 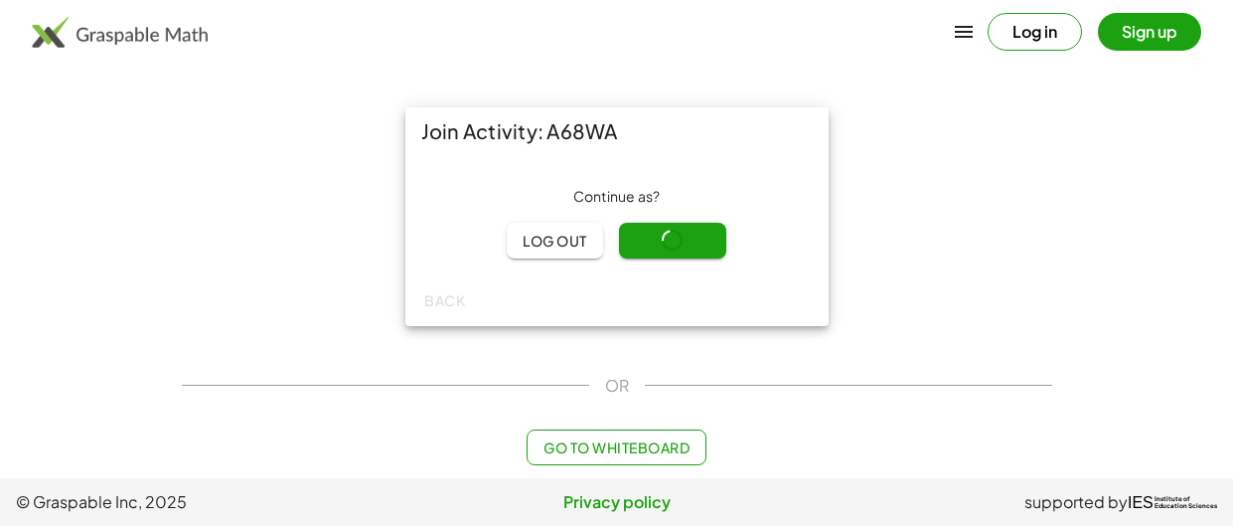 What do you see at coordinates (555, 240) in the screenshot?
I see `button: Log out` at bounding box center [555, 240].